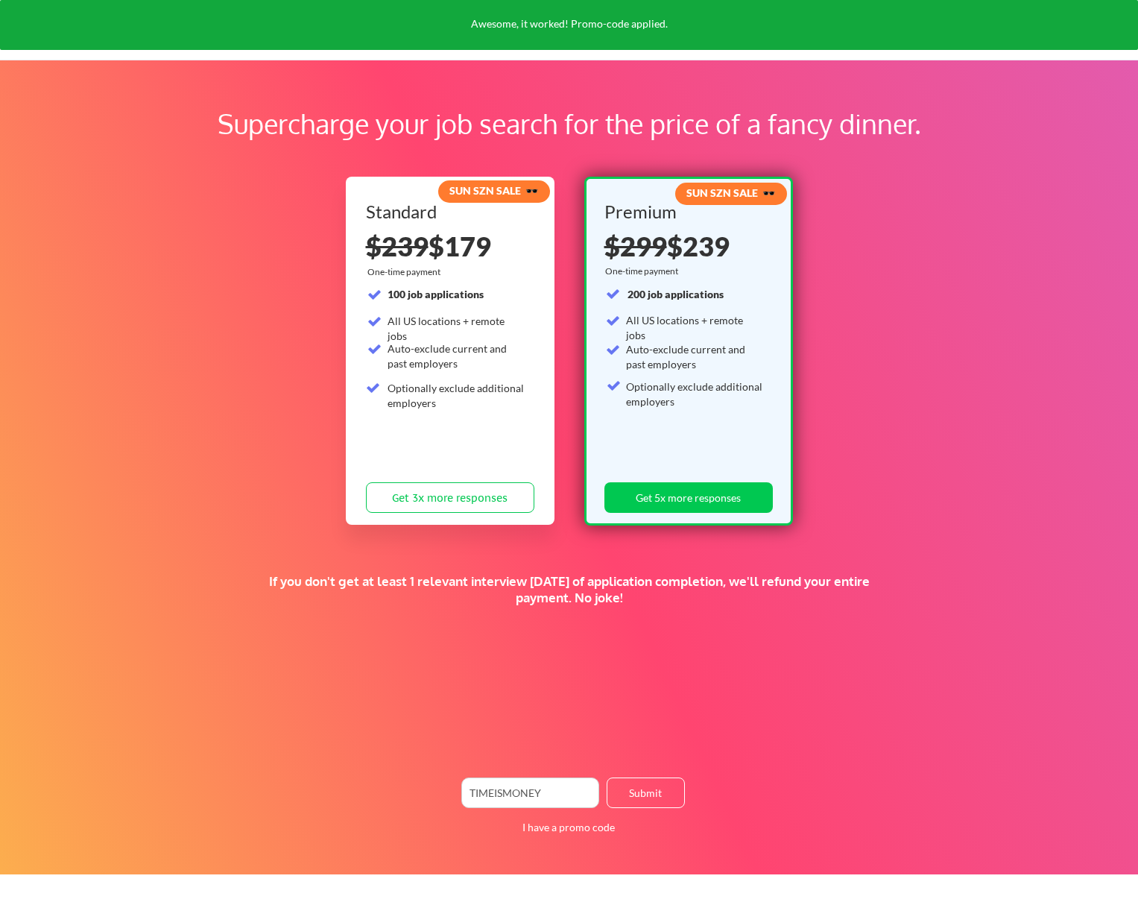 The width and height of the screenshot is (1138, 905). What do you see at coordinates (450, 497) in the screenshot?
I see `button: Get 3x more responses` at bounding box center [450, 497].